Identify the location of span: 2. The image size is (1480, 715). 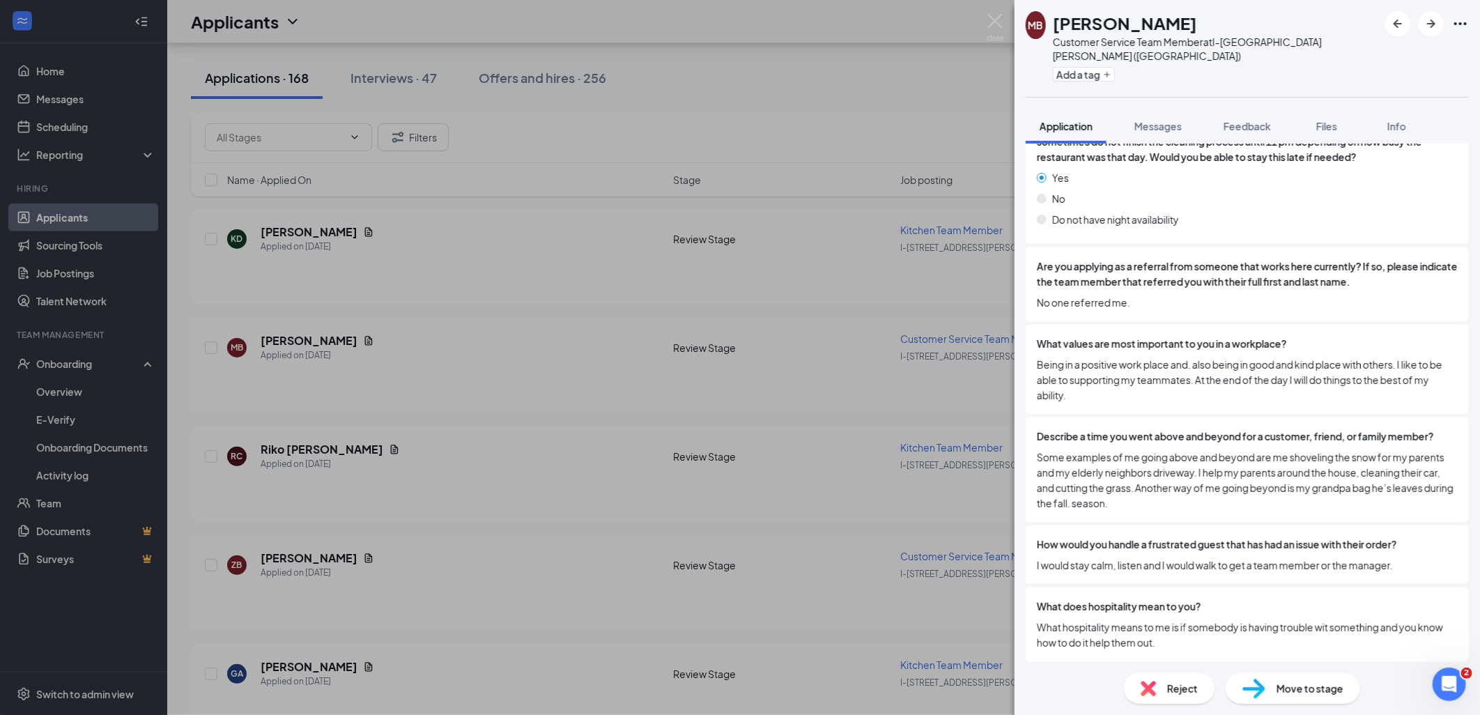
(1467, 673).